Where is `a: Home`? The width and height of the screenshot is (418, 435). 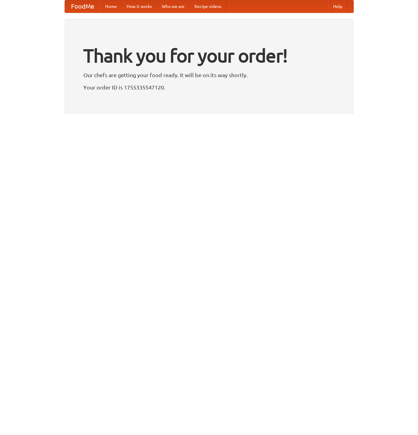
a: Home is located at coordinates (111, 6).